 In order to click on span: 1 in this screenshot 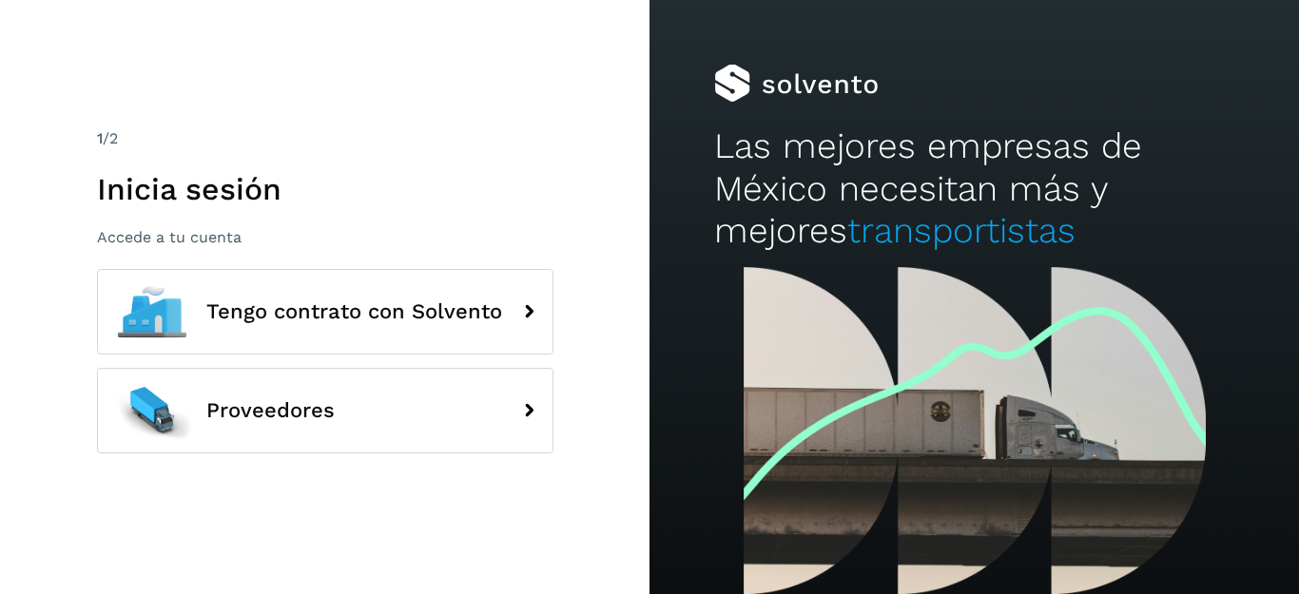, I will do `click(100, 138)`.